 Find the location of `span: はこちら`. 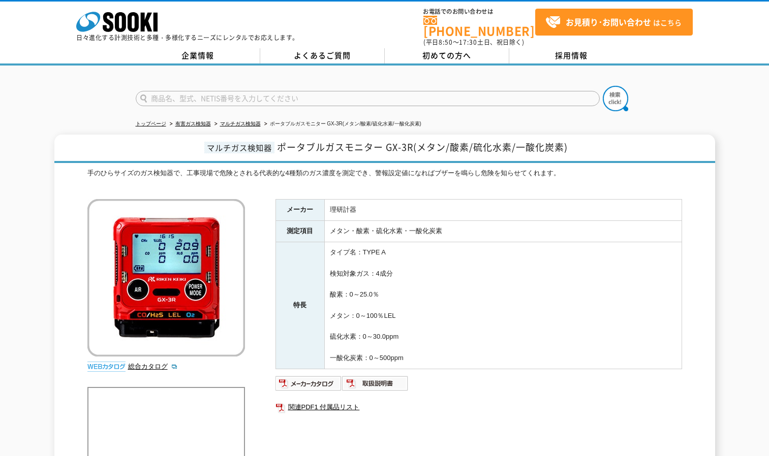

span: はこちら is located at coordinates (613, 22).